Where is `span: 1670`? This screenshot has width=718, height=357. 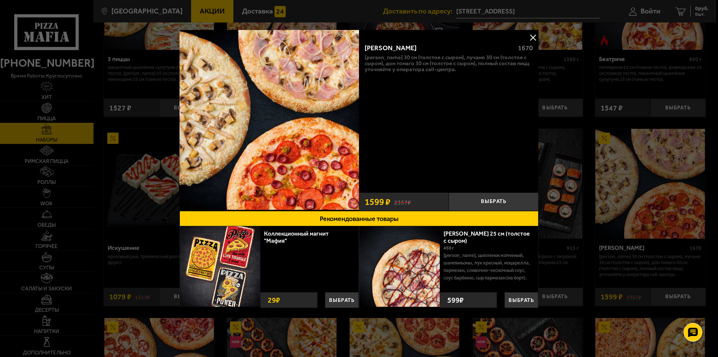 span: 1670 is located at coordinates (526, 48).